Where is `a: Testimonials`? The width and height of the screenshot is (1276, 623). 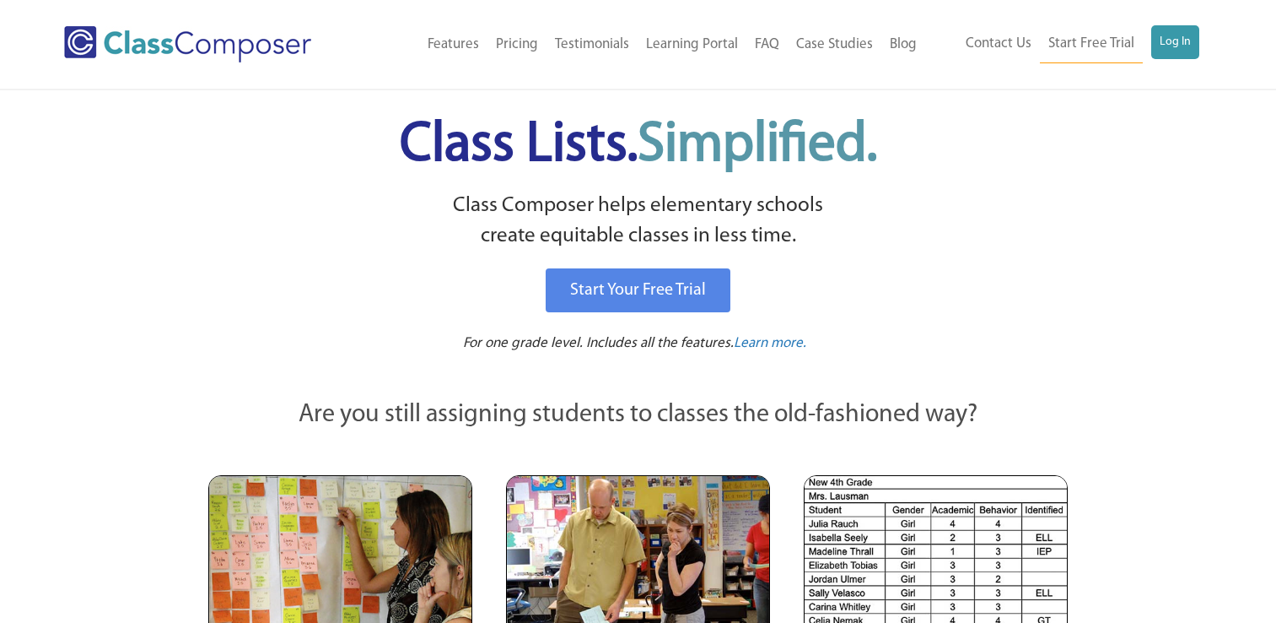
a: Testimonials is located at coordinates (592, 45).